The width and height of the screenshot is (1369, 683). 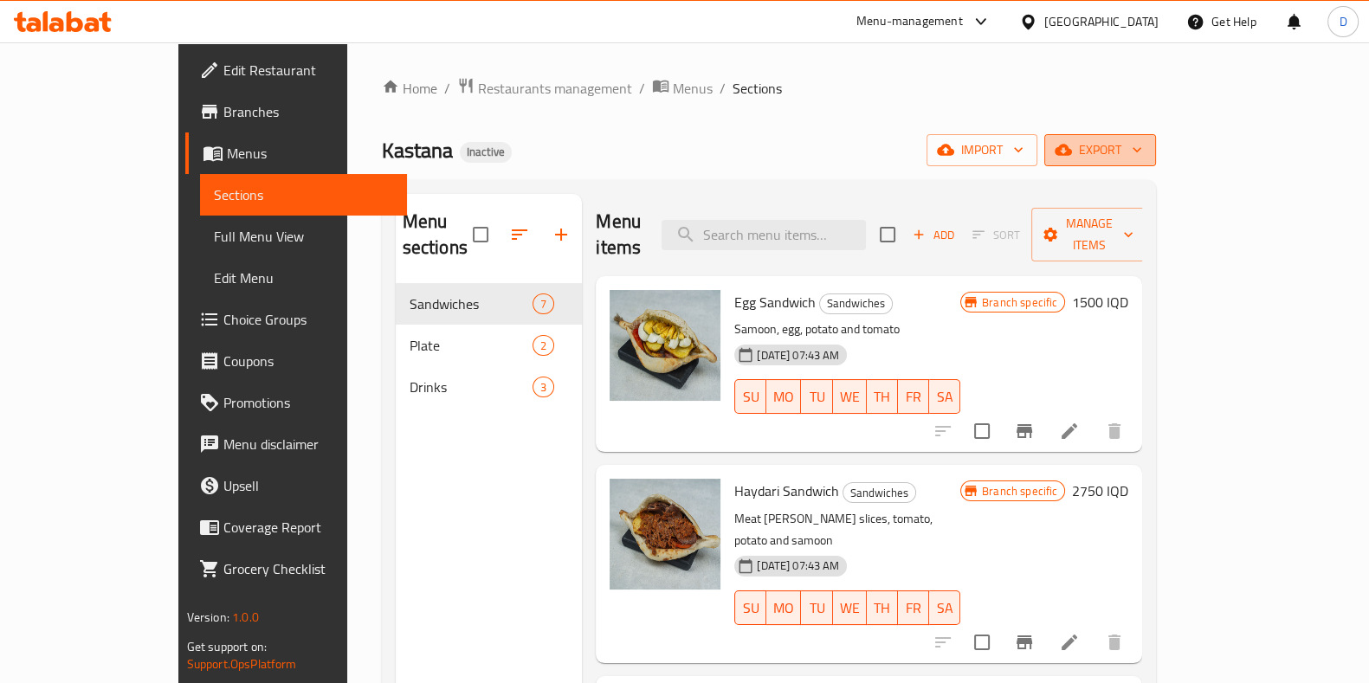 I want to click on span: Haydari Sandwich, so click(x=786, y=491).